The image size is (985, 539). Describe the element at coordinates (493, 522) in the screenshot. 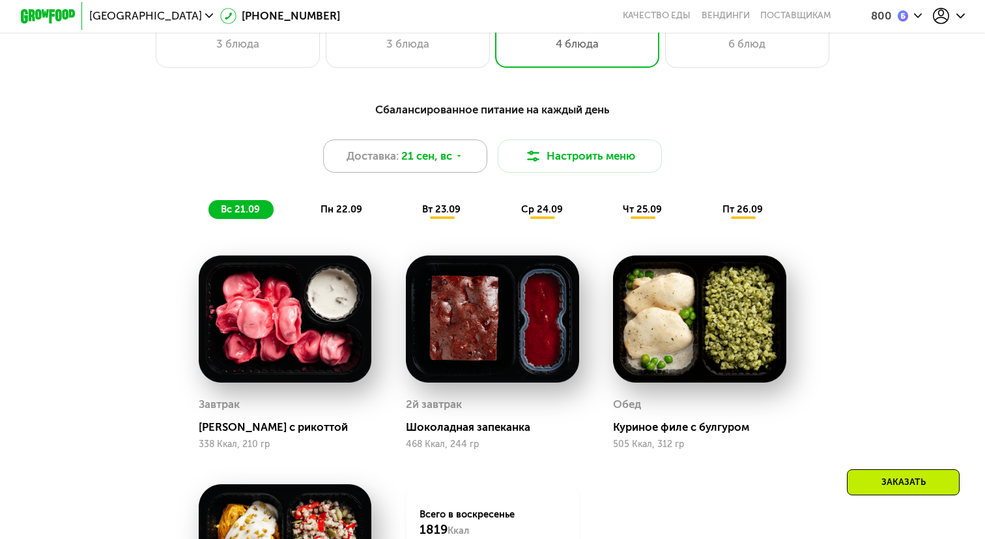

I see `div: Всего в воскресенье` at that location.